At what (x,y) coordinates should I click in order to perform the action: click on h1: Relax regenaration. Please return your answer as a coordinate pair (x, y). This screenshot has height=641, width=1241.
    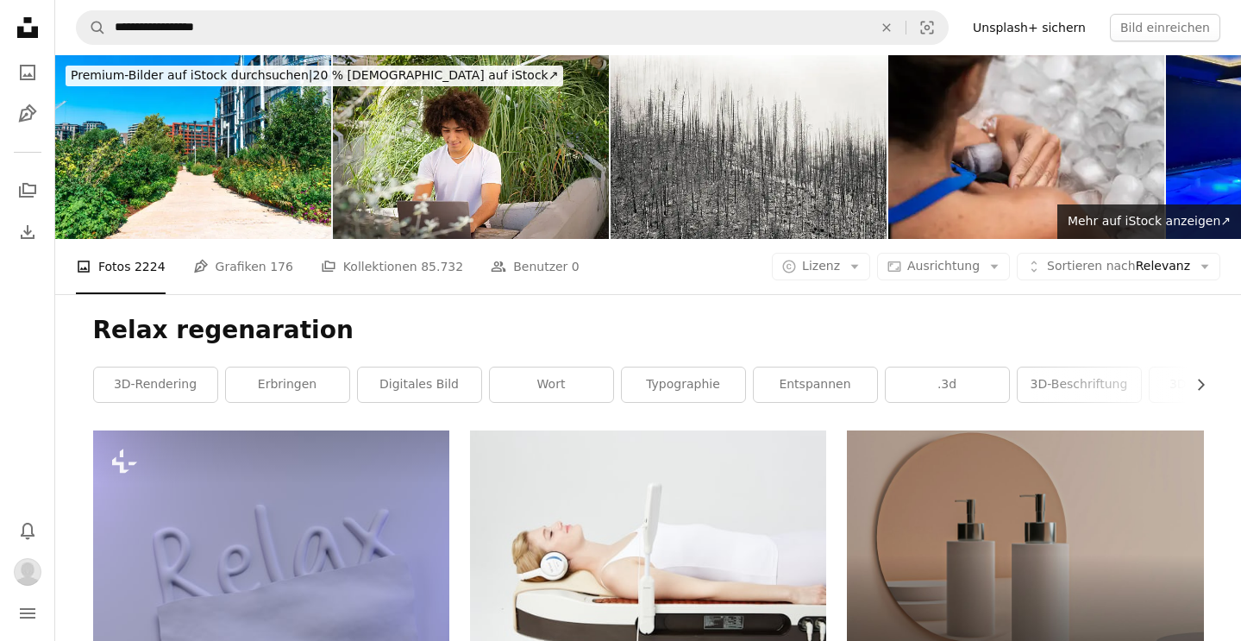
    Looking at the image, I should click on (648, 330).